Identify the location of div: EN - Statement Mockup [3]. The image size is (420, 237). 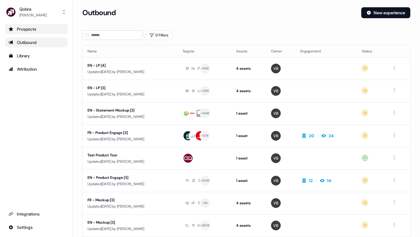
(130, 110).